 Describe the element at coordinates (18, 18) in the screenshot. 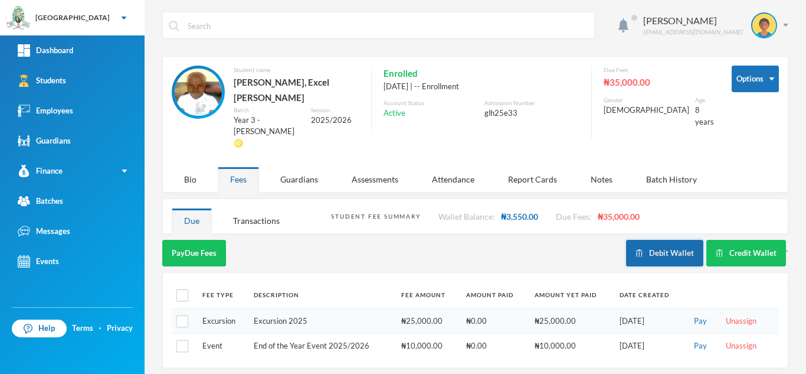

I see `img: logo` at that location.